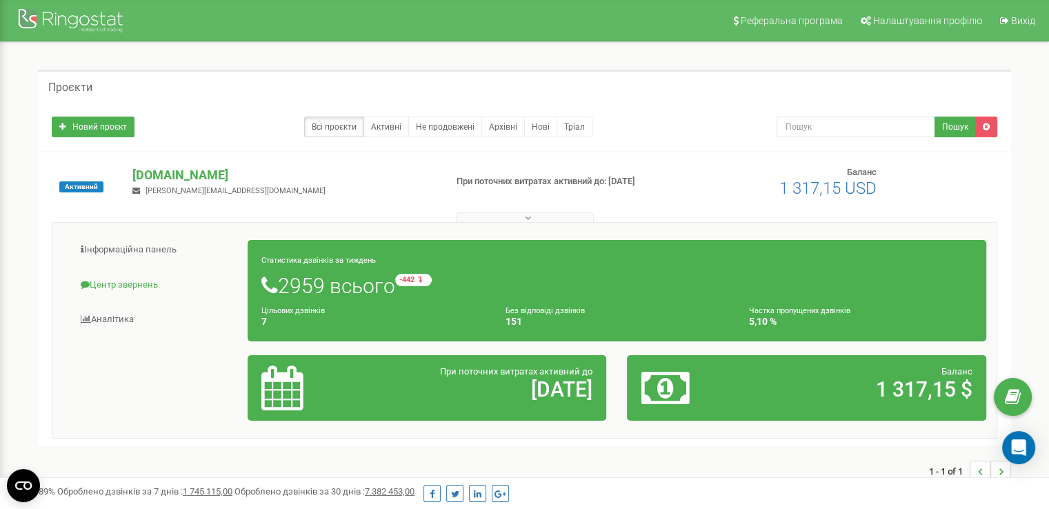 This screenshot has width=1049, height=509. Describe the element at coordinates (389, 491) in the screenshot. I see `u: 7 382 453,00` at that location.